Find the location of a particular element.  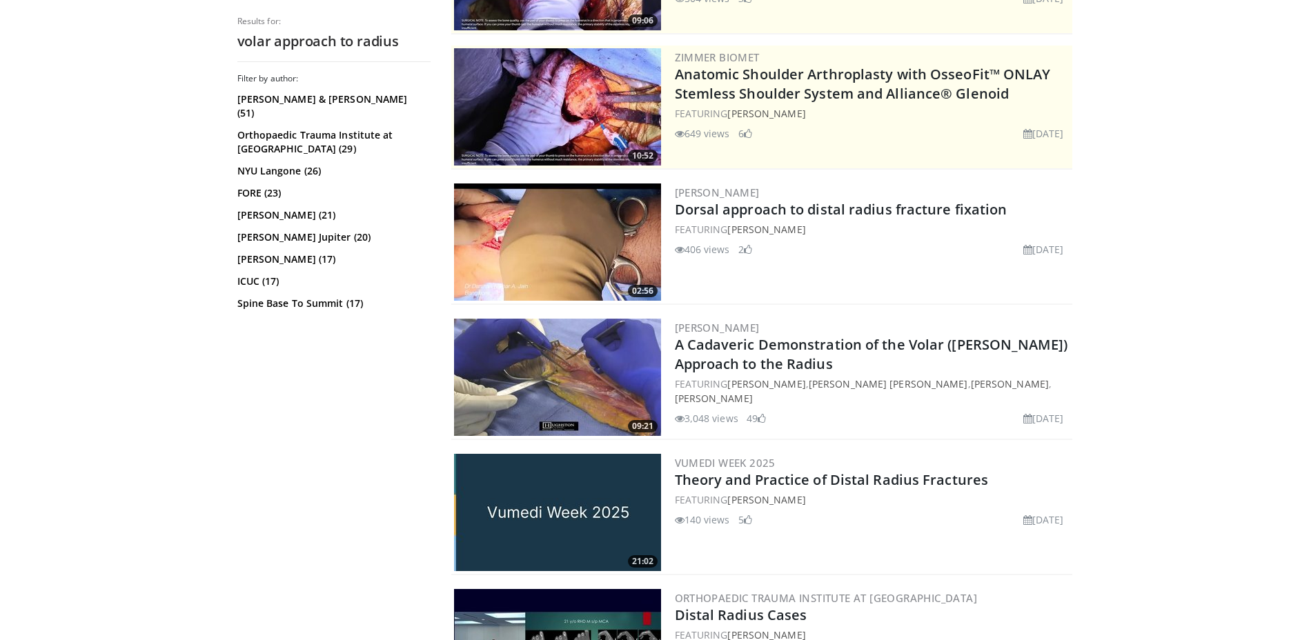

a: 21:02 is located at coordinates (558, 513).